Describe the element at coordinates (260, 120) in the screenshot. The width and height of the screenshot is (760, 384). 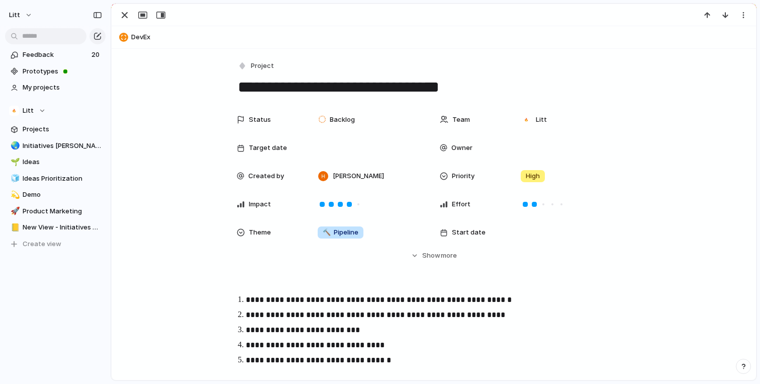
I see `span: Status` at that location.